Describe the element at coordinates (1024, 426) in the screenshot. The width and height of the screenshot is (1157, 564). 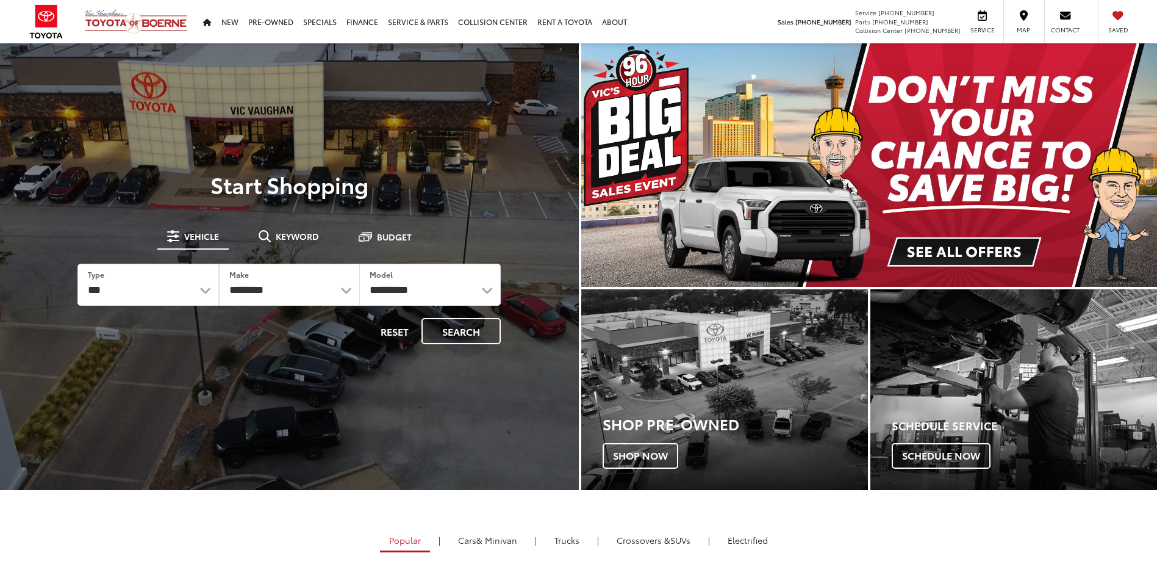
I see `h4: Schedule Service` at that location.